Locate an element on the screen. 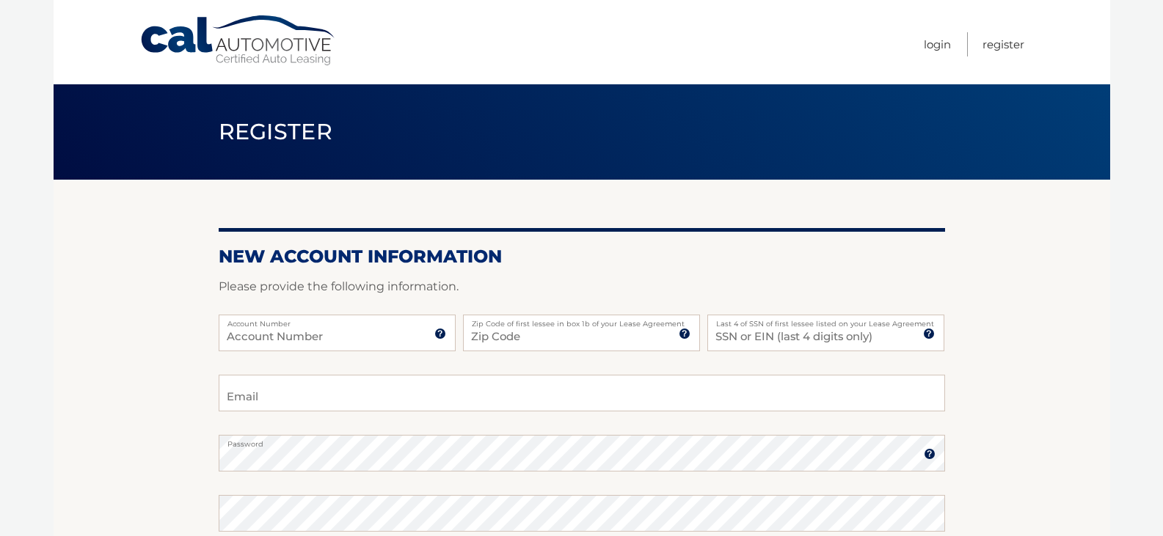  input: Account Number is located at coordinates (337, 333).